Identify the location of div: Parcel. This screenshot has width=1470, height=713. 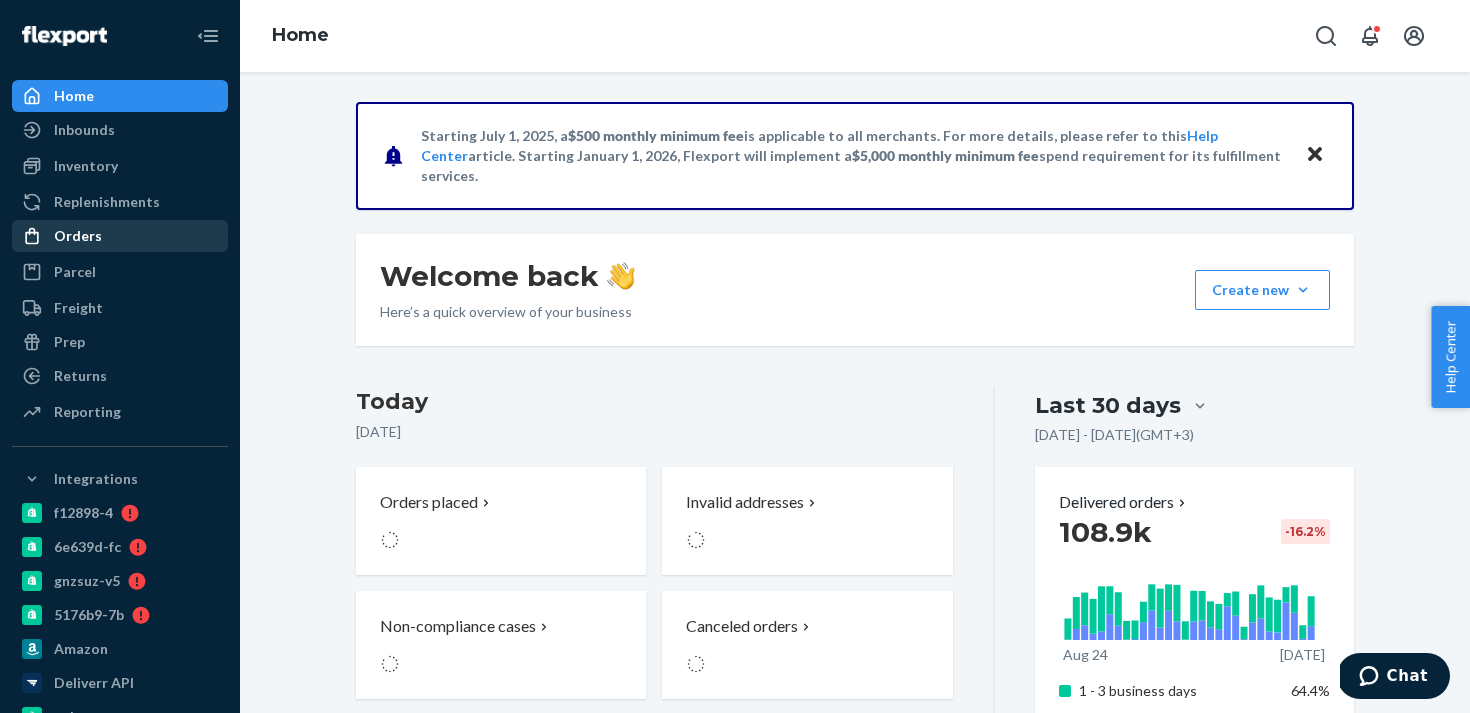
(75, 272).